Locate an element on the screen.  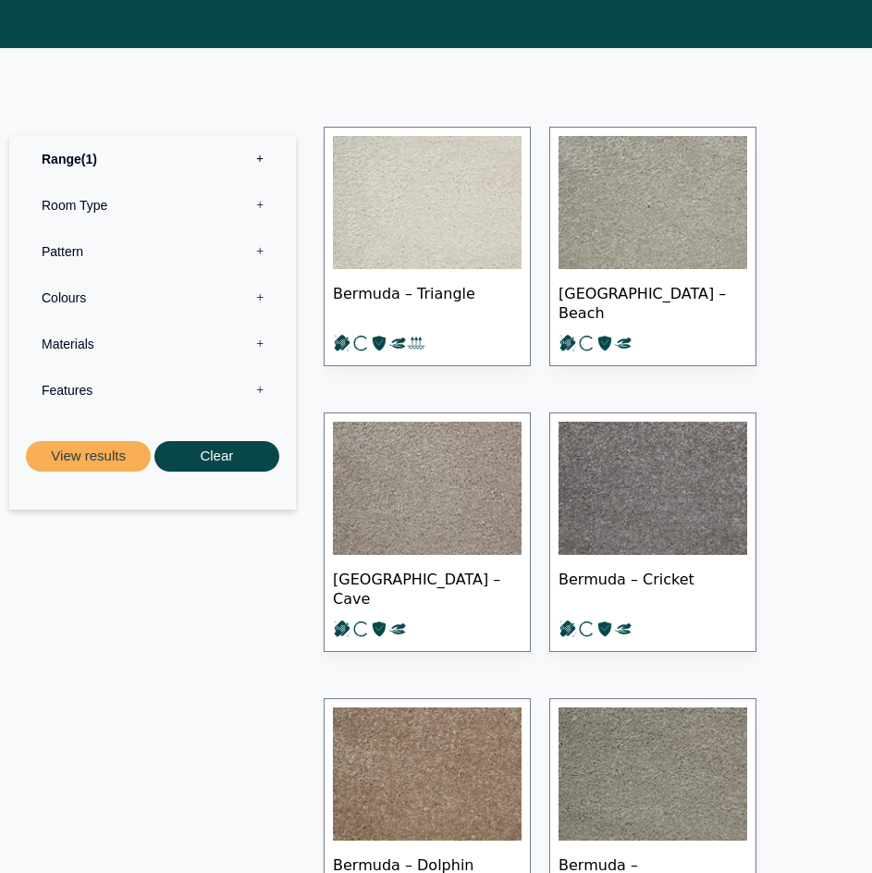
button: Clear is located at coordinates (216, 456).